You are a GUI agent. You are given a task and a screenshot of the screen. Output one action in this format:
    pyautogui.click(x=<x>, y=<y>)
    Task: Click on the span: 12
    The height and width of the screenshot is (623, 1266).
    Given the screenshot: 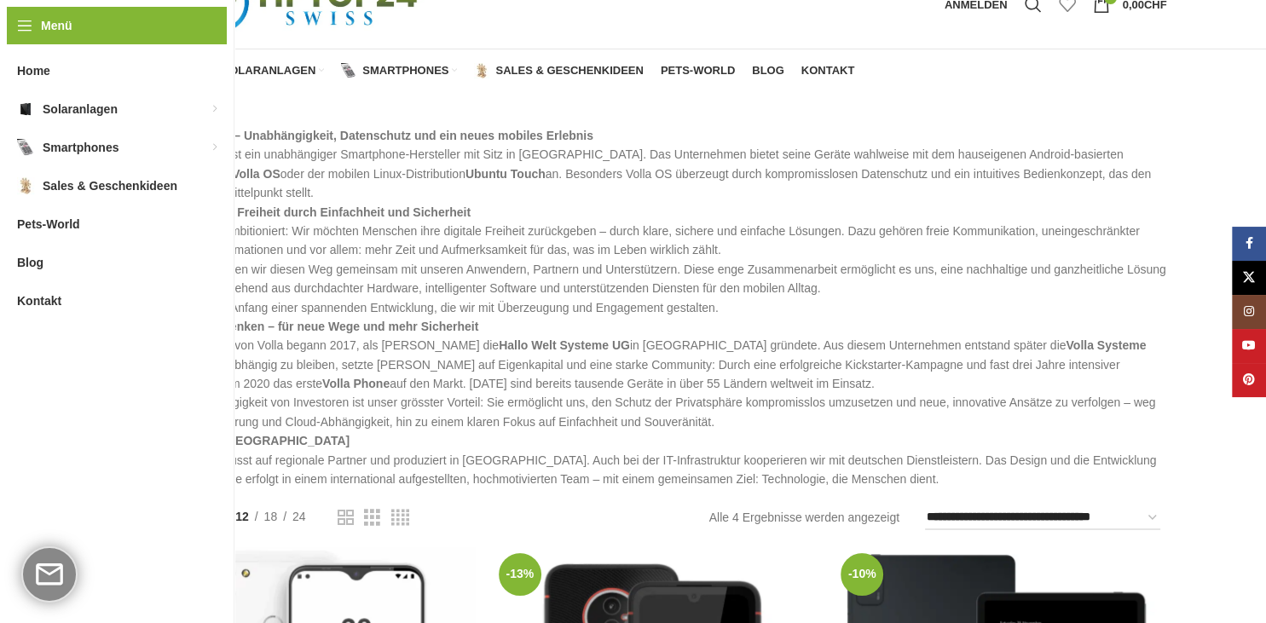 What is the action you would take?
    pyautogui.click(x=242, y=517)
    